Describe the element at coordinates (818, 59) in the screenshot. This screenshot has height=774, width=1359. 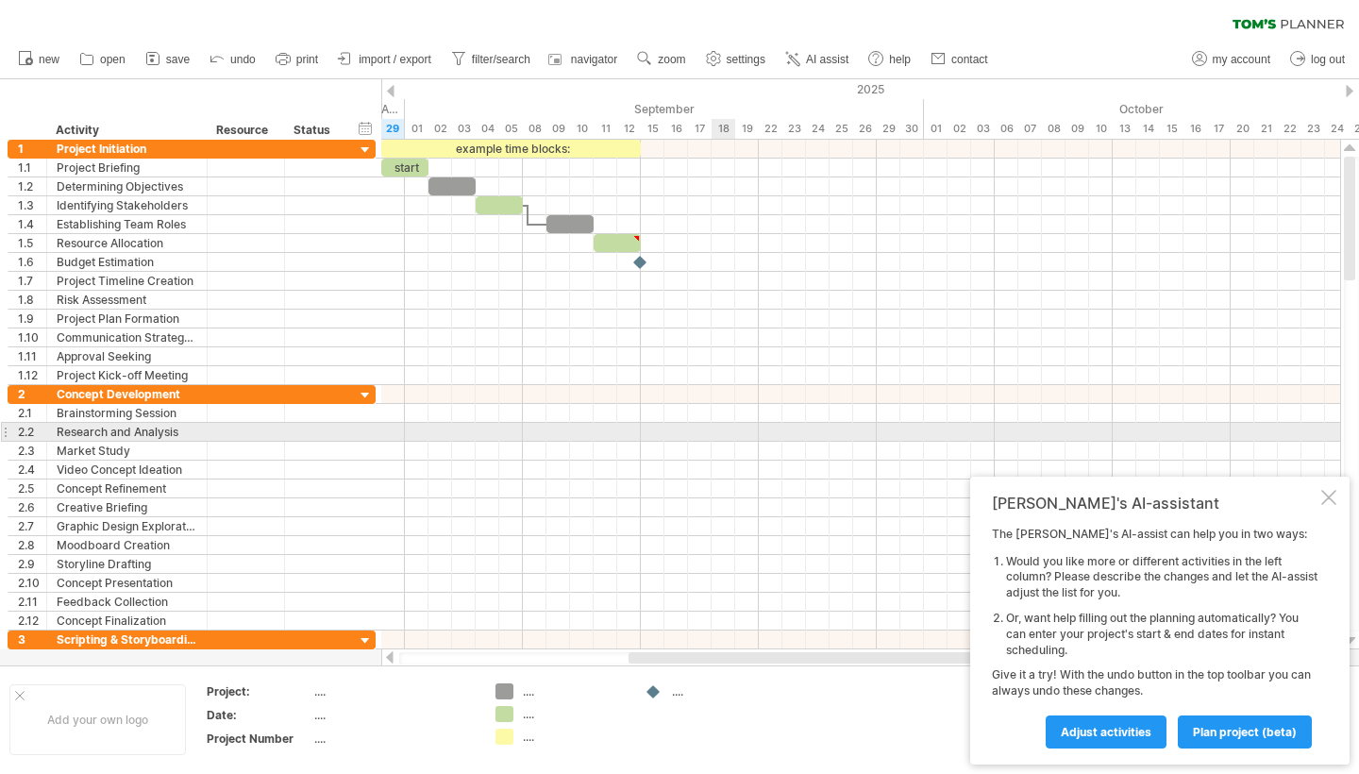
I see `a: AI assist` at that location.